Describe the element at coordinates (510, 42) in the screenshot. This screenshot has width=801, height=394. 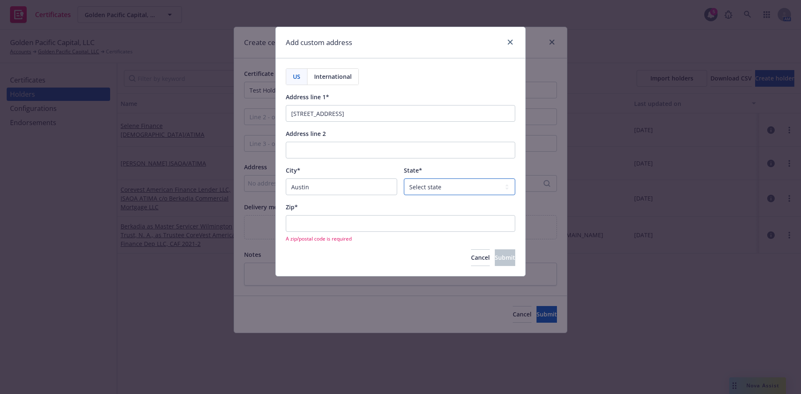
I see `a: close` at that location.